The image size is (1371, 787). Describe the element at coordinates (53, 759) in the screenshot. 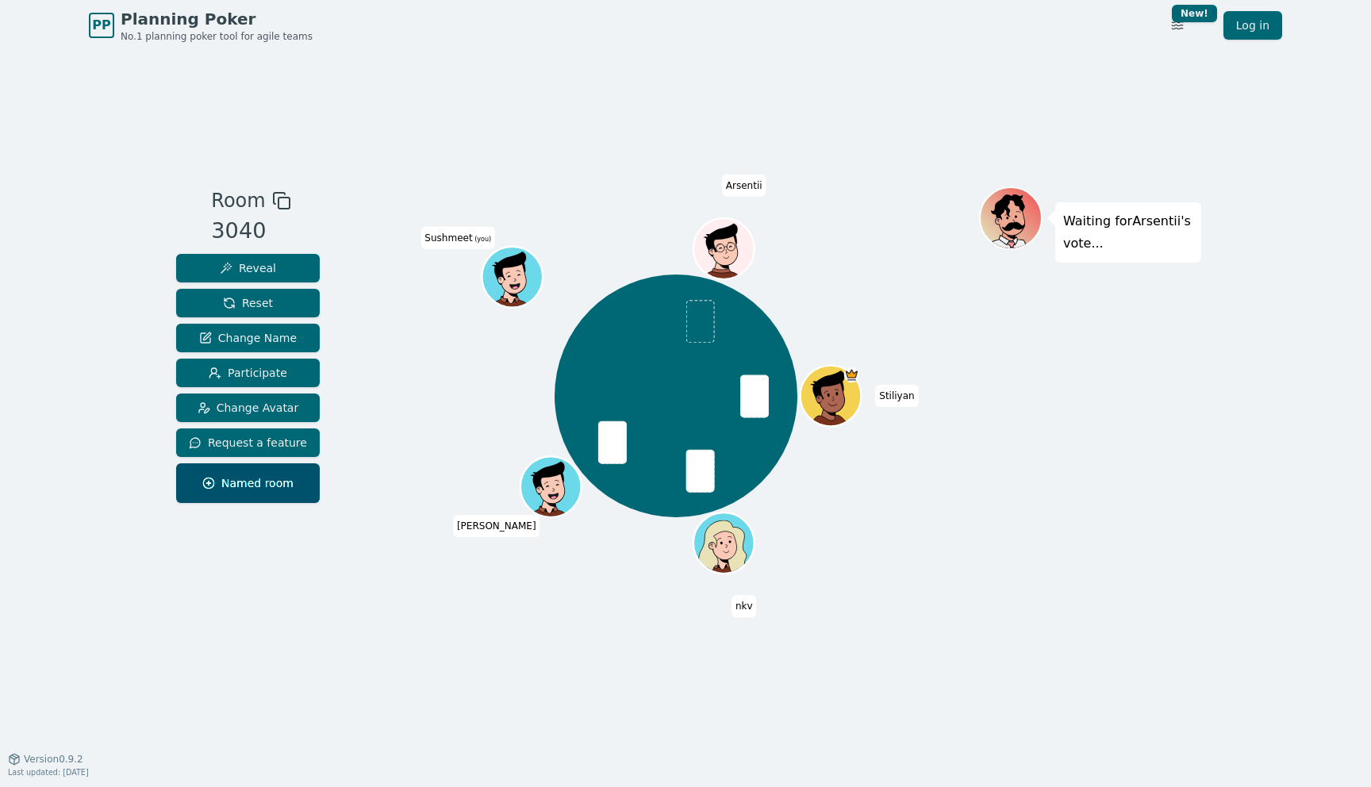

I see `span: Version 0.9.2` at that location.